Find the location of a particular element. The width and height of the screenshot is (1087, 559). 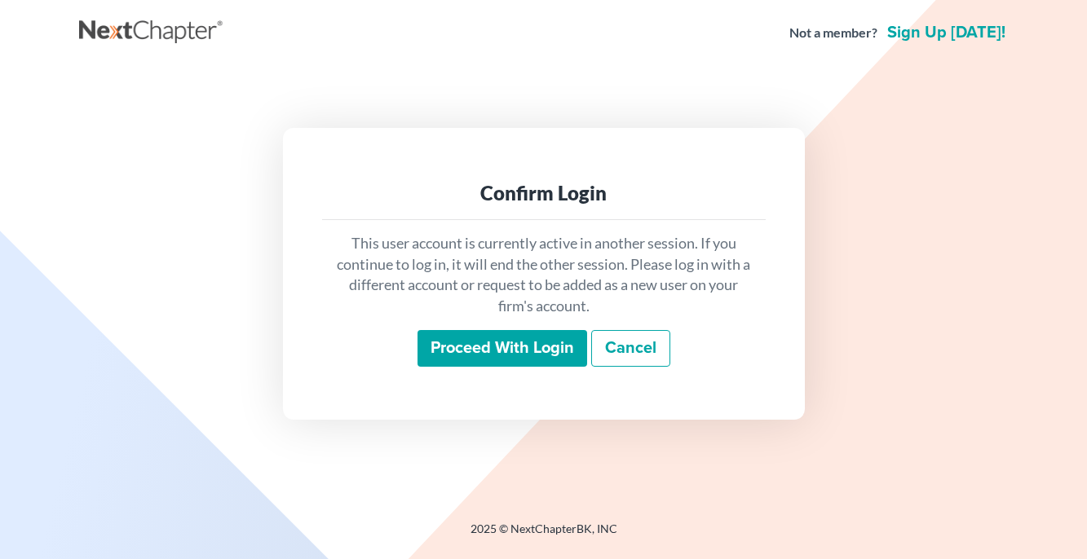

strong: Not a member? is located at coordinates (833, 33).